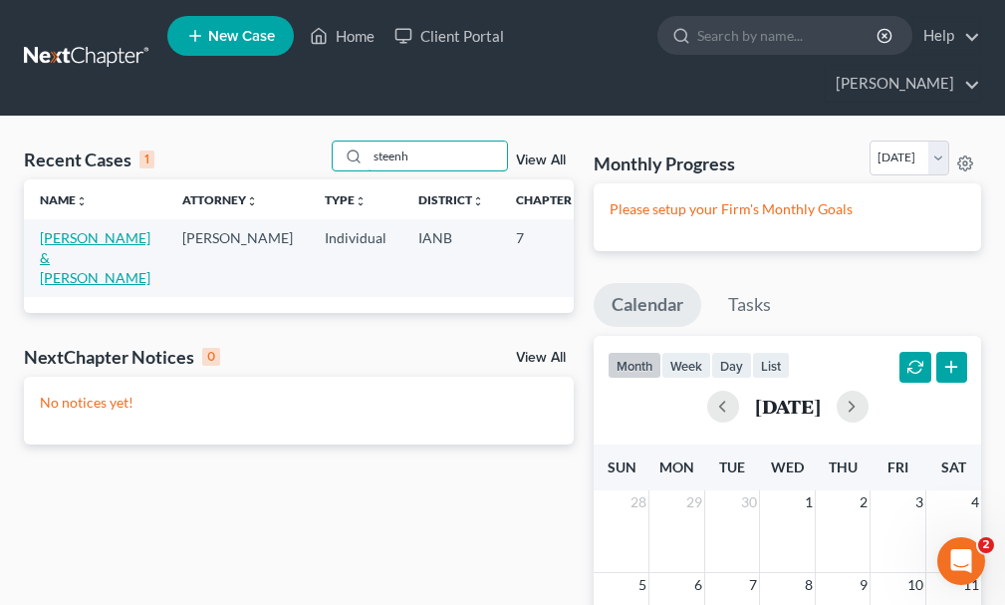 Image resolution: width=1005 pixels, height=605 pixels. Describe the element at coordinates (787, 466) in the screenshot. I see `span: Wed` at that location.